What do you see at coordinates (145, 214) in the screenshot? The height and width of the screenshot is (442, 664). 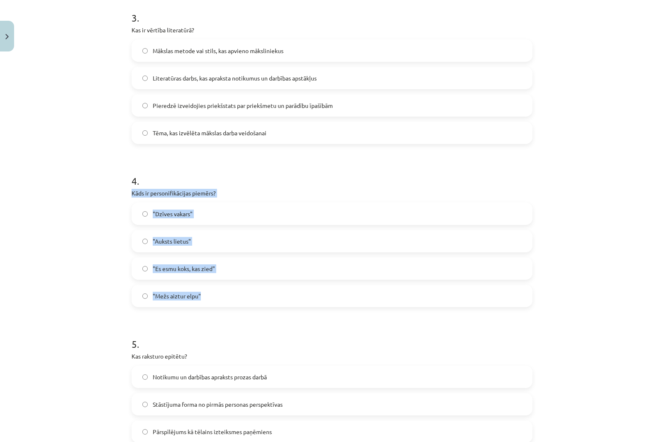 I see `input: "Dzīves vakars"` at bounding box center [145, 214].